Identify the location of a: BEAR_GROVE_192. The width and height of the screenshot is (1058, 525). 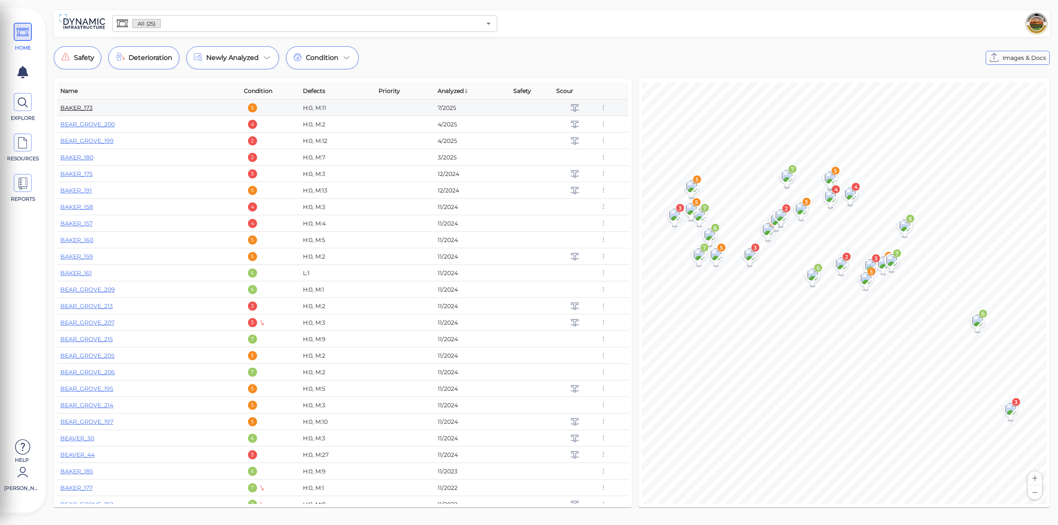
(87, 505).